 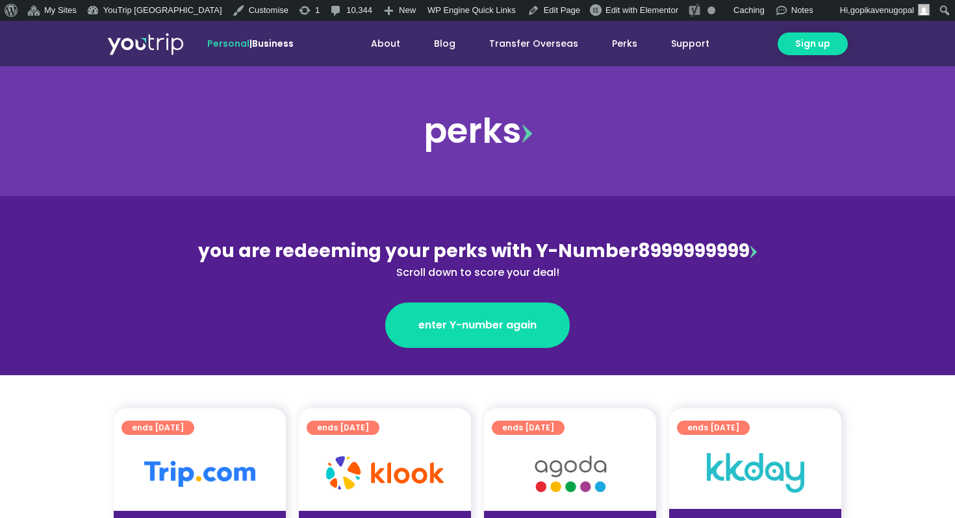 I want to click on nav: Menu, so click(x=527, y=44).